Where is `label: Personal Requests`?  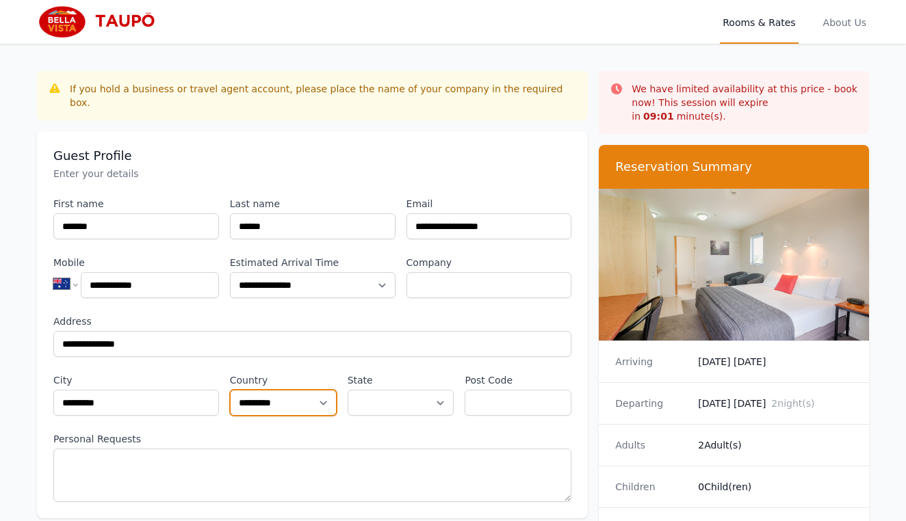
label: Personal Requests is located at coordinates (312, 439).